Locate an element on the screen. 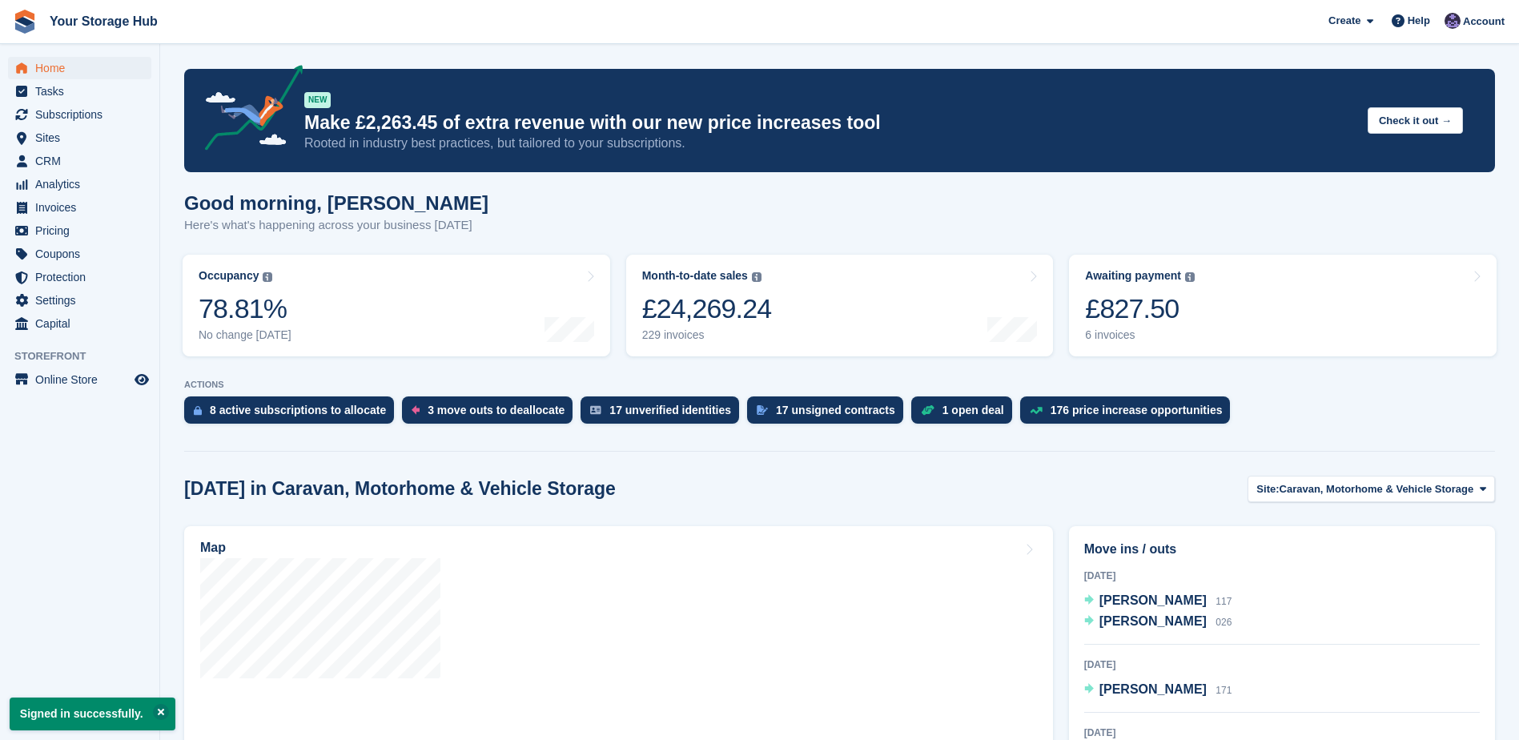  p: Signed in successfully. is located at coordinates (92, 714).